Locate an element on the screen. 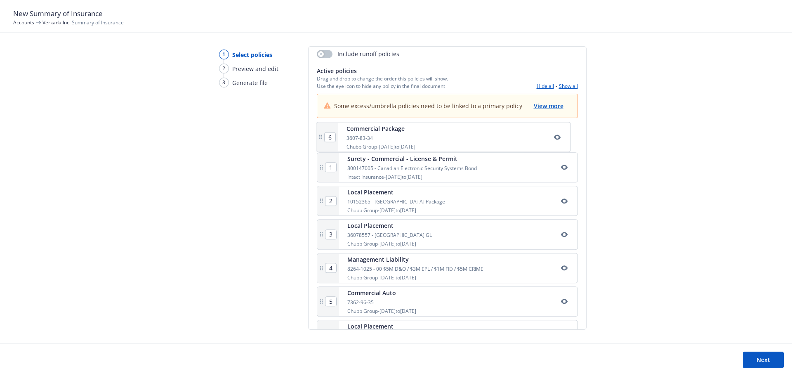  div: 1 is located at coordinates (224, 54).